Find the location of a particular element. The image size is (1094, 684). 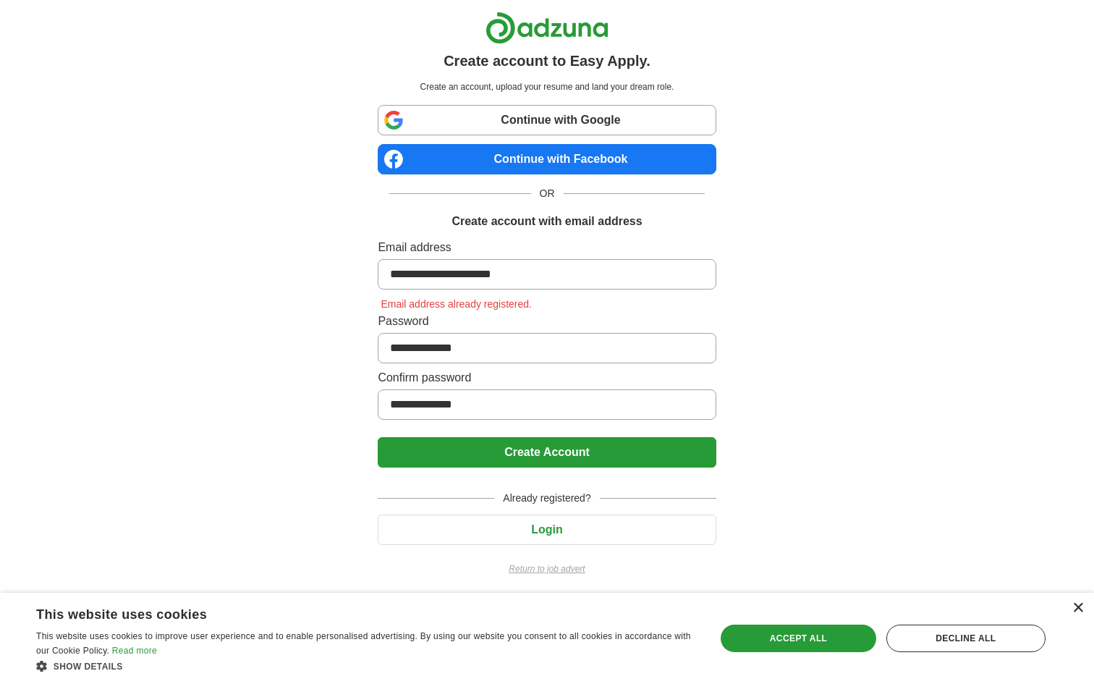

label: Email address is located at coordinates (546, 247).